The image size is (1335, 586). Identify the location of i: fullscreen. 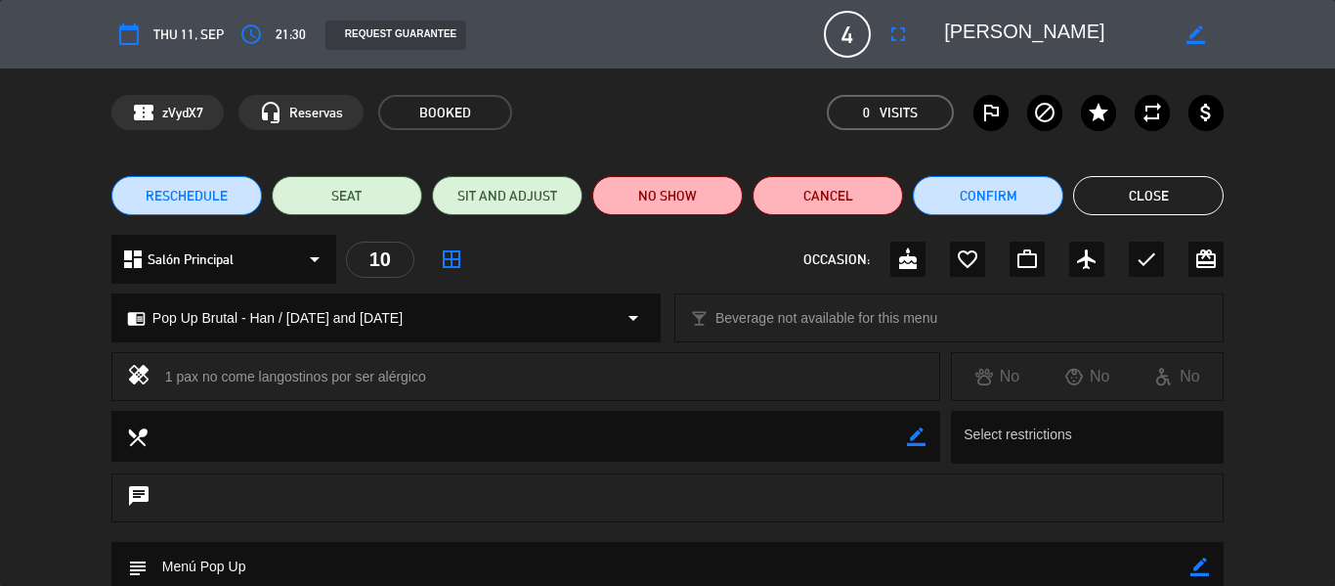
(898, 34).